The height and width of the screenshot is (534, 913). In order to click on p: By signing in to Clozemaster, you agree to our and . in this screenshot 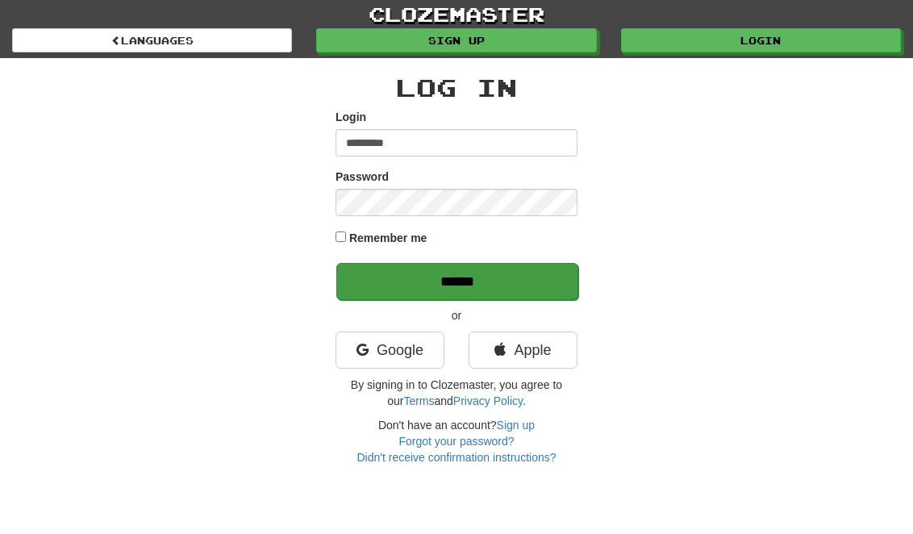, I will do `click(457, 393)`.